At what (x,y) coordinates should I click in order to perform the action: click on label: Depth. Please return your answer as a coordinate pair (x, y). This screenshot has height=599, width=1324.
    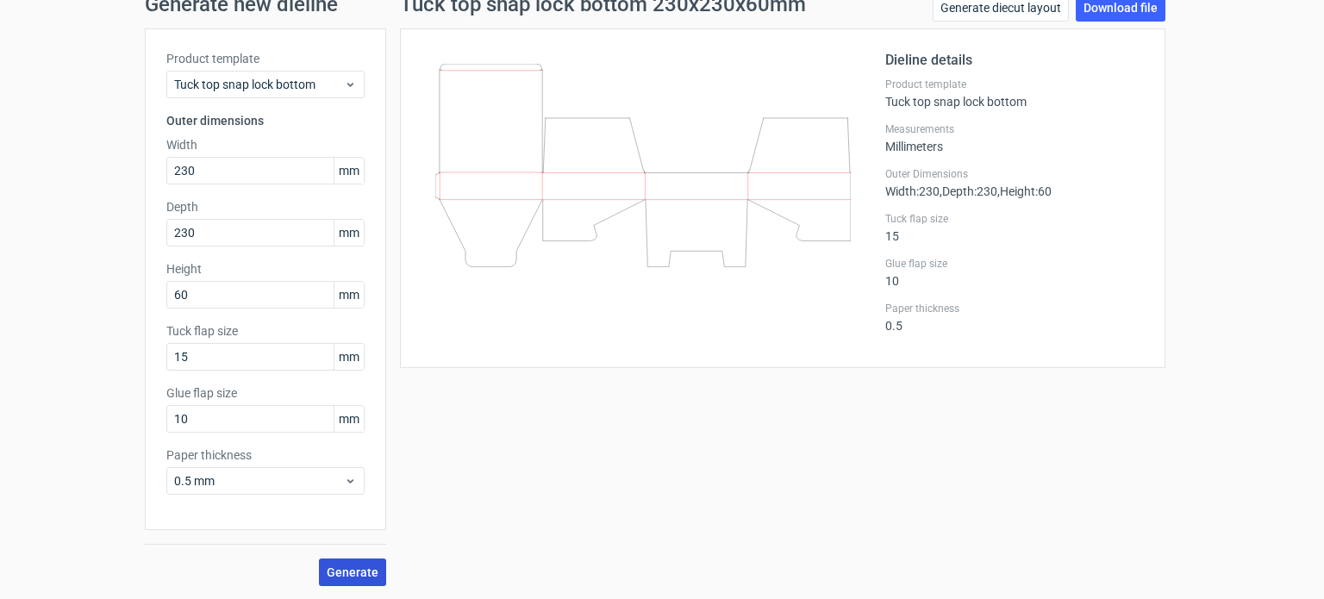
    Looking at the image, I should click on (266, 207).